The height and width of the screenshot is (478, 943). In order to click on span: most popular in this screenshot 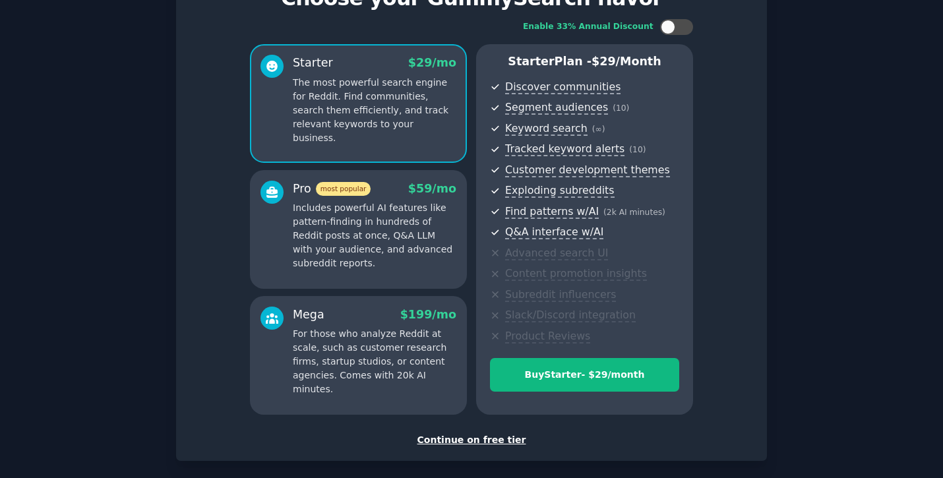, I will do `click(344, 189)`.